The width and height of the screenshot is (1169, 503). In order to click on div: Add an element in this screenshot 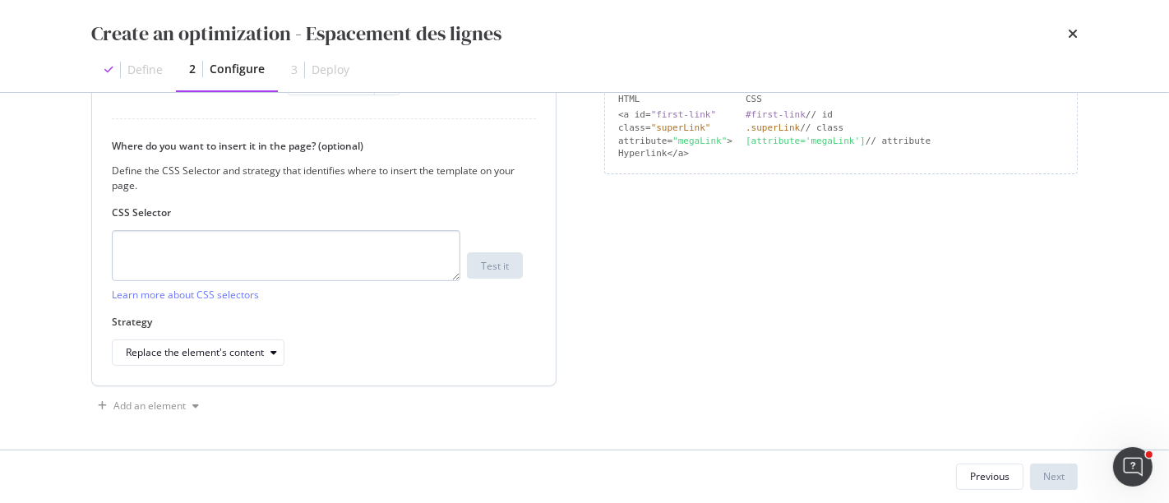, I will do `click(150, 406)`.